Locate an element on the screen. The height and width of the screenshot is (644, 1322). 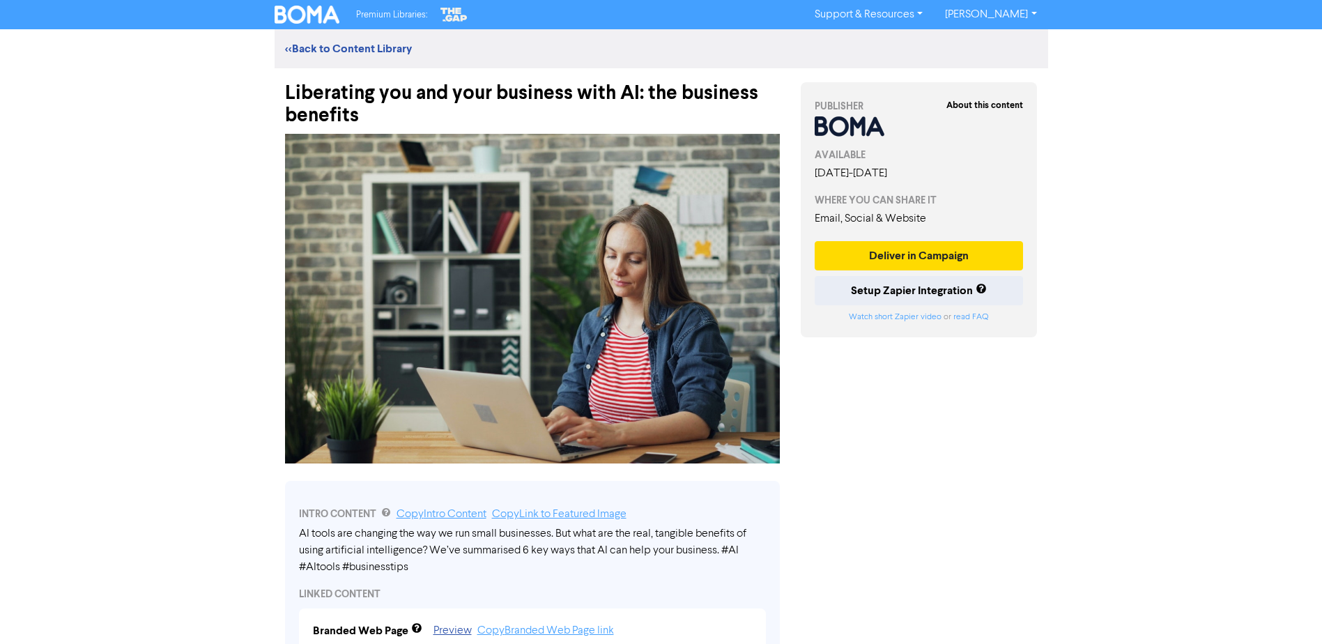
a: Copy Branded Web Page link is located at coordinates (546, 631).